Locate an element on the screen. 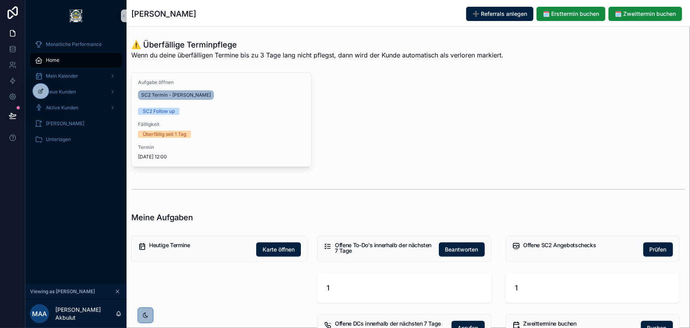 This screenshot has width=690, height=328. span: Neue Kunden is located at coordinates (61, 92).